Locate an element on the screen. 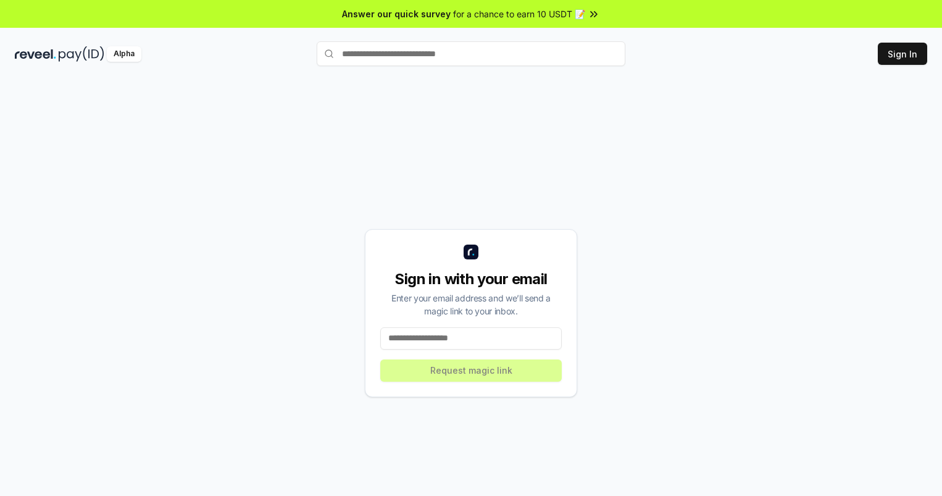  img: reveel_dark is located at coordinates (35, 54).